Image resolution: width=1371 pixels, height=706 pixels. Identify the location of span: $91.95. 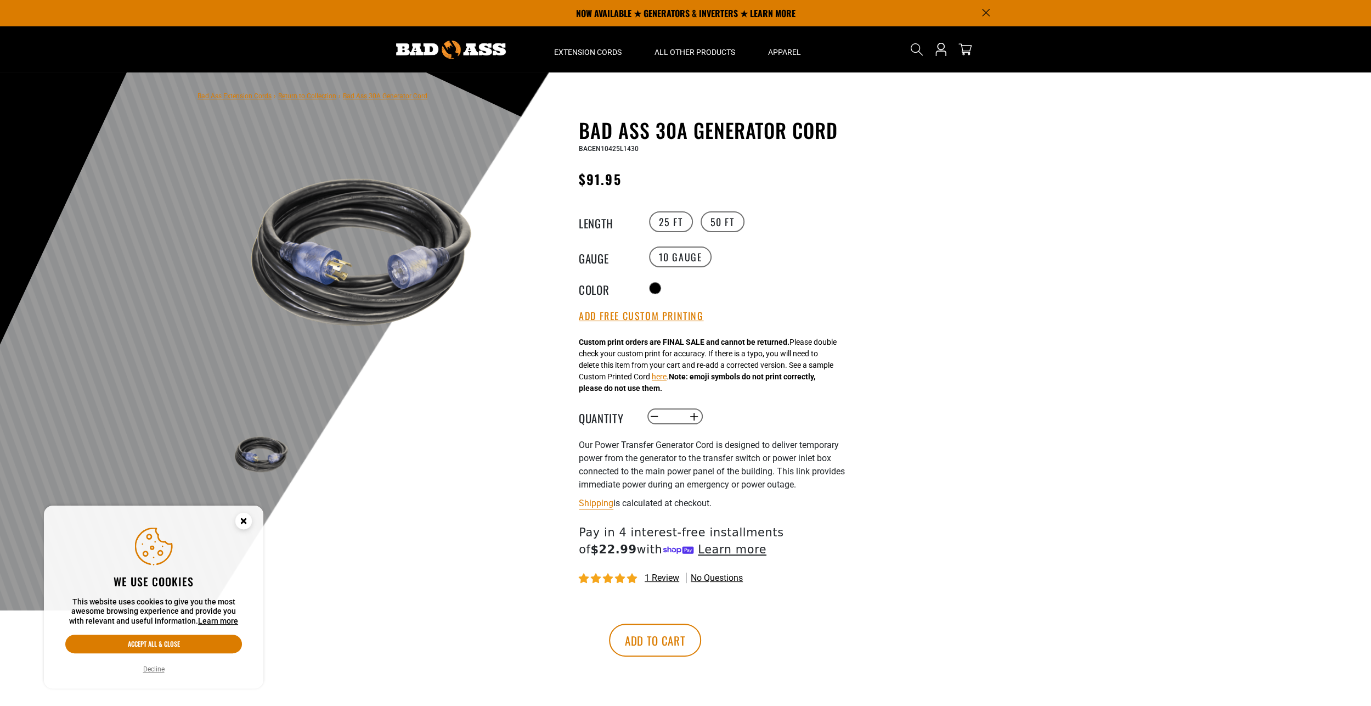
(600, 179).